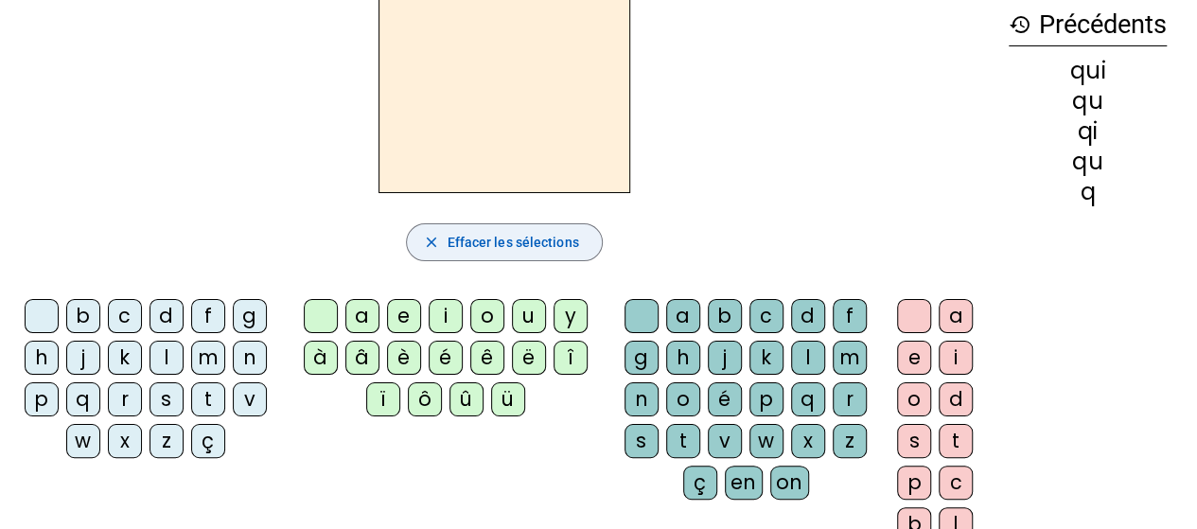 This screenshot has height=529, width=1197. Describe the element at coordinates (430, 242) in the screenshot. I see `mat-icon: close` at that location.